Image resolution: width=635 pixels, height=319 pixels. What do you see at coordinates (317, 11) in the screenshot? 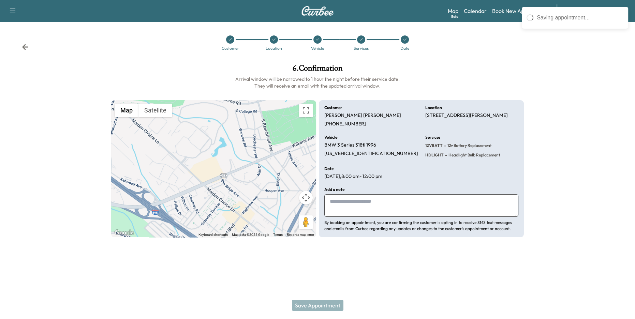
I see `img: Curbee Logo` at bounding box center [317, 11].